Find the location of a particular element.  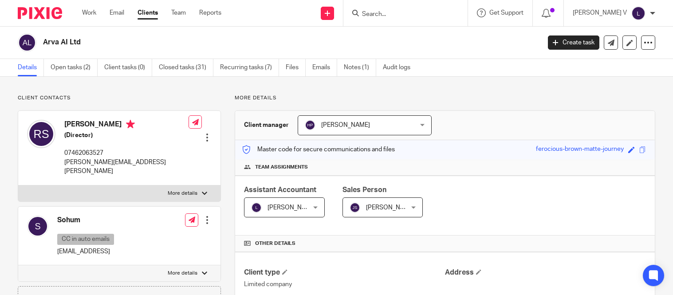

h2: Arva AI Ltd is located at coordinates (240, 42).